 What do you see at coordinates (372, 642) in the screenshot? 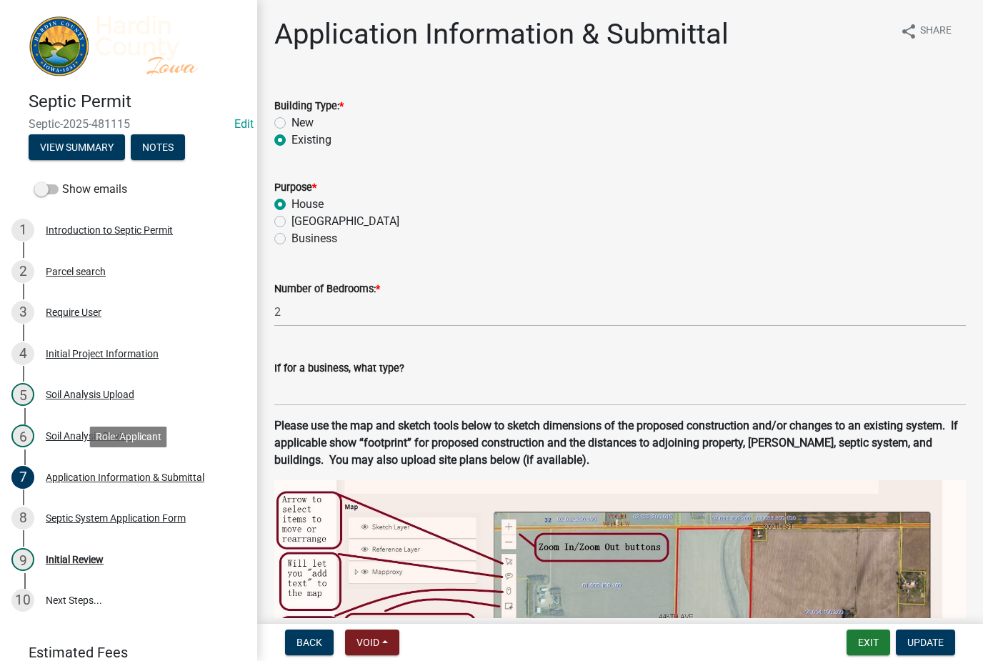
I see `button: Void` at bounding box center [372, 642].